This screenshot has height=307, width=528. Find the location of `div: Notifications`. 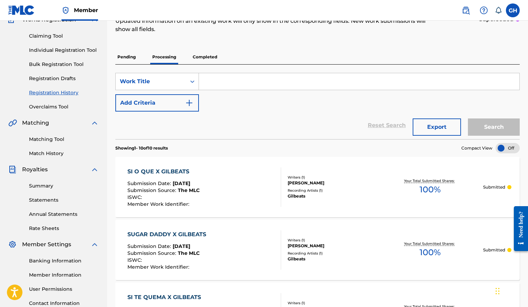

div: Notifications is located at coordinates (498, 10).